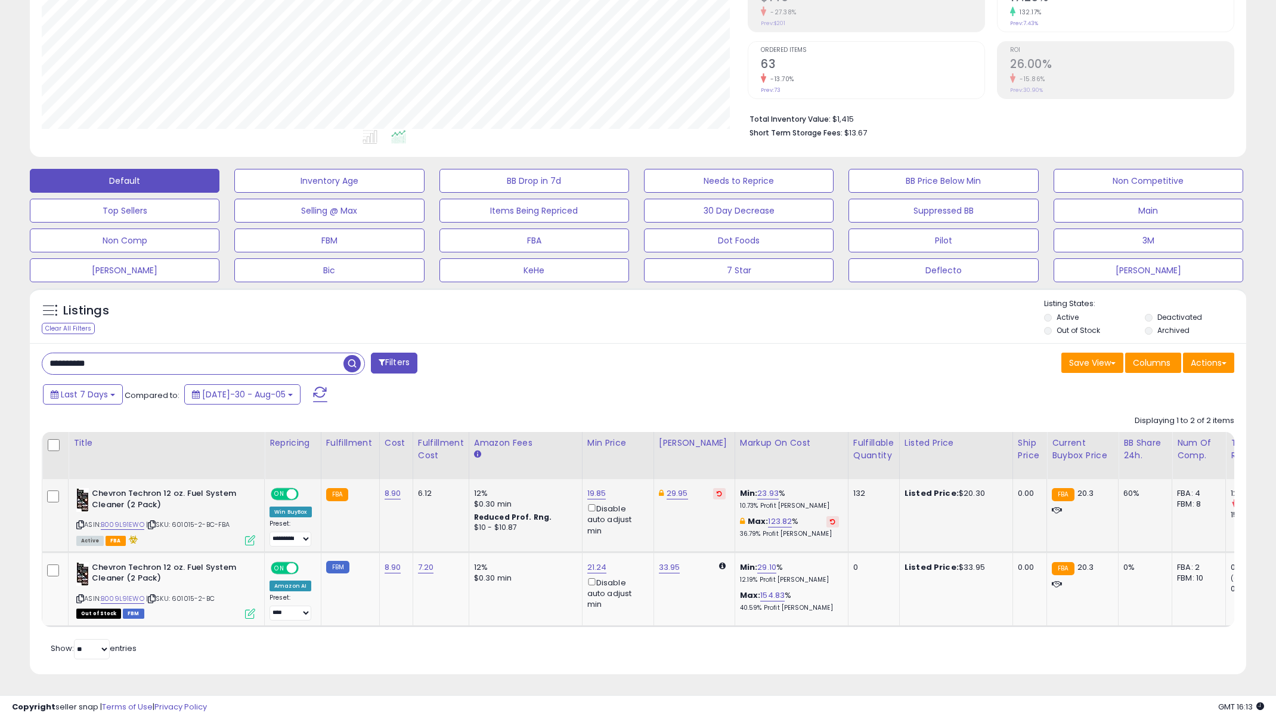 This screenshot has height=719, width=1276. Describe the element at coordinates (125, 211) in the screenshot. I see `button: Top Sellers` at that location.